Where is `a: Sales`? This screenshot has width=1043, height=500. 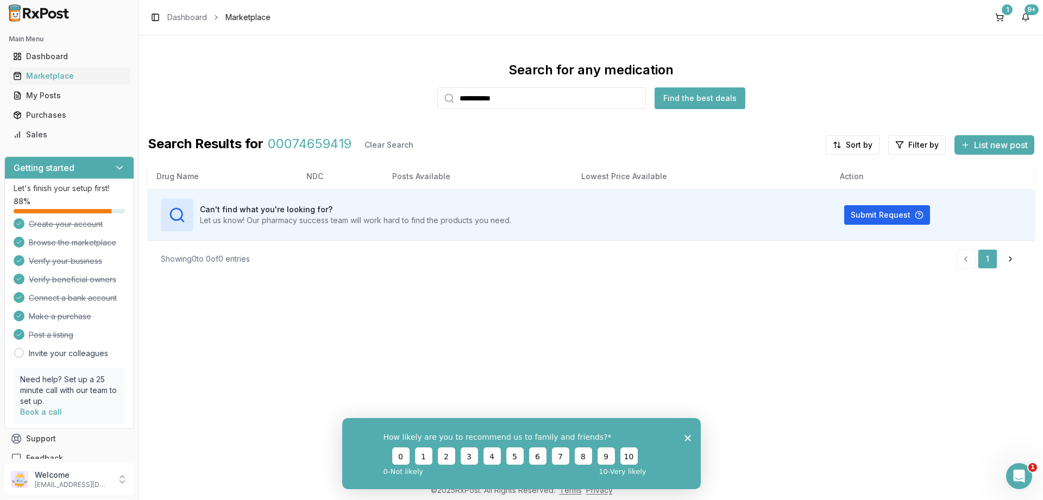
a: Sales is located at coordinates (69, 135).